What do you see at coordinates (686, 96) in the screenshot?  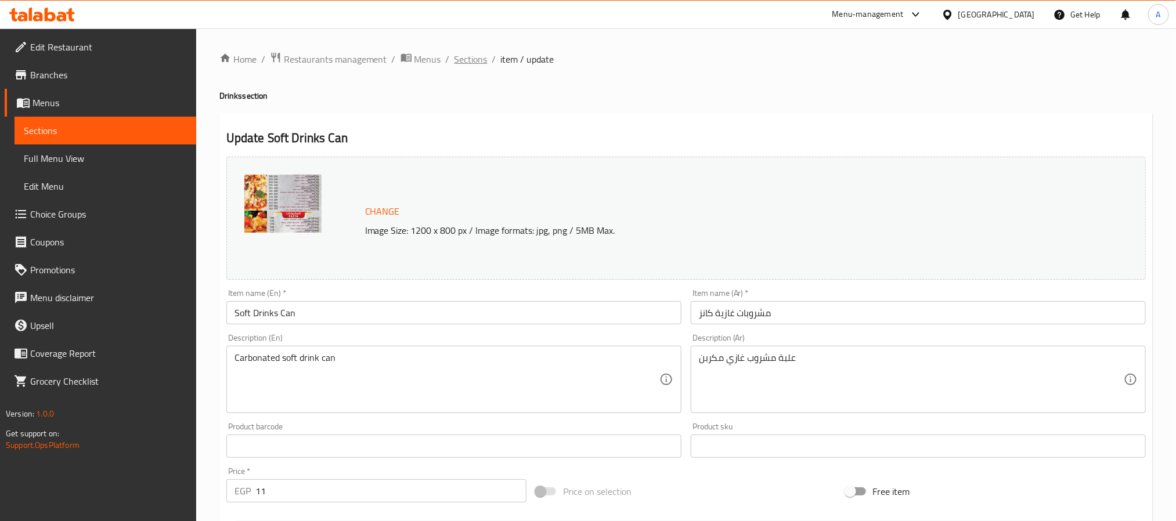 I see `h4: Drinks section` at bounding box center [686, 96].